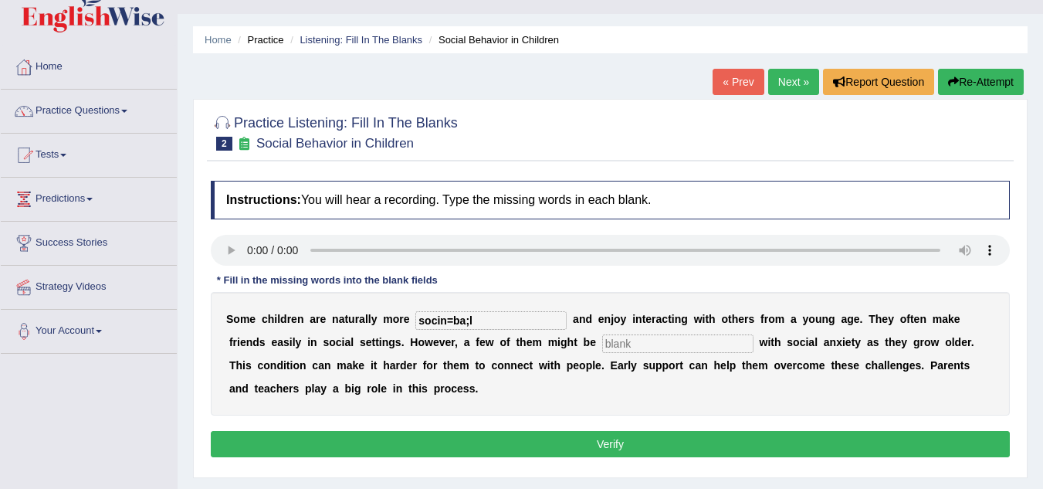  I want to click on a: Home, so click(89, 65).